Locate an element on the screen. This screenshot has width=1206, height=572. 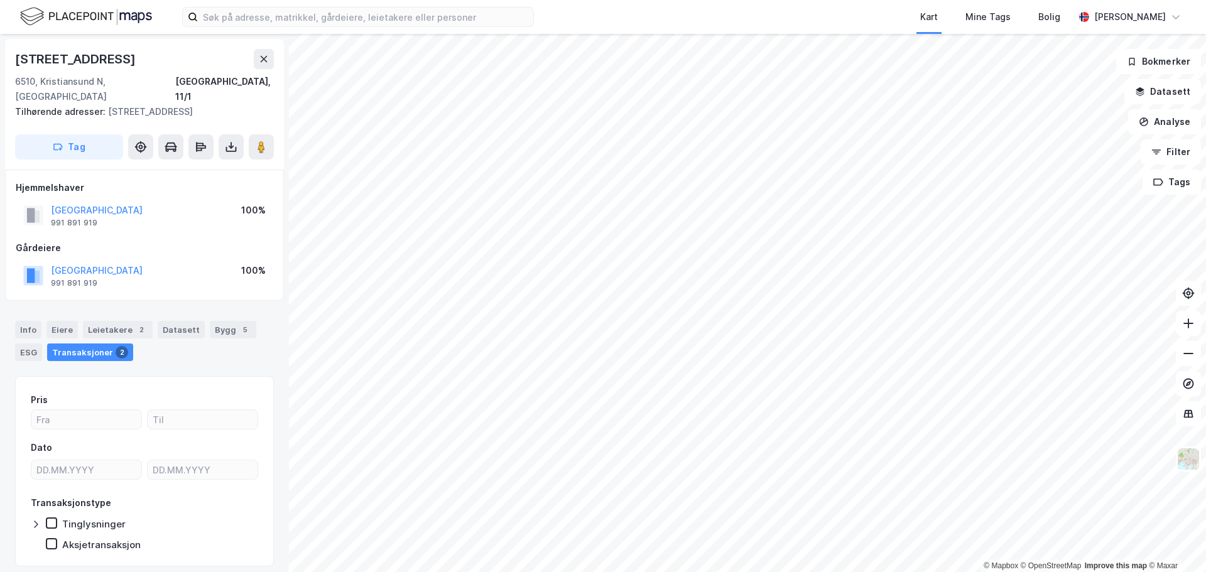
button: Filter is located at coordinates (1171, 152).